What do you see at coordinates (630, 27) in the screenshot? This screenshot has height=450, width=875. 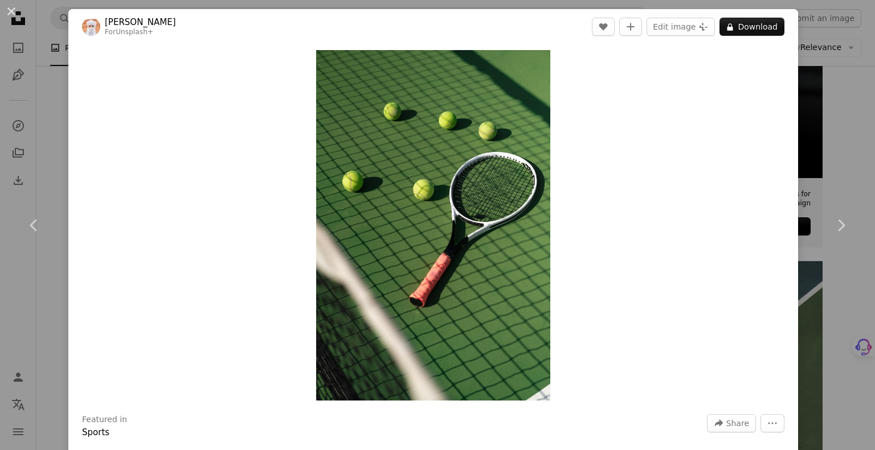 I see `button: Add to Collection` at bounding box center [630, 27].